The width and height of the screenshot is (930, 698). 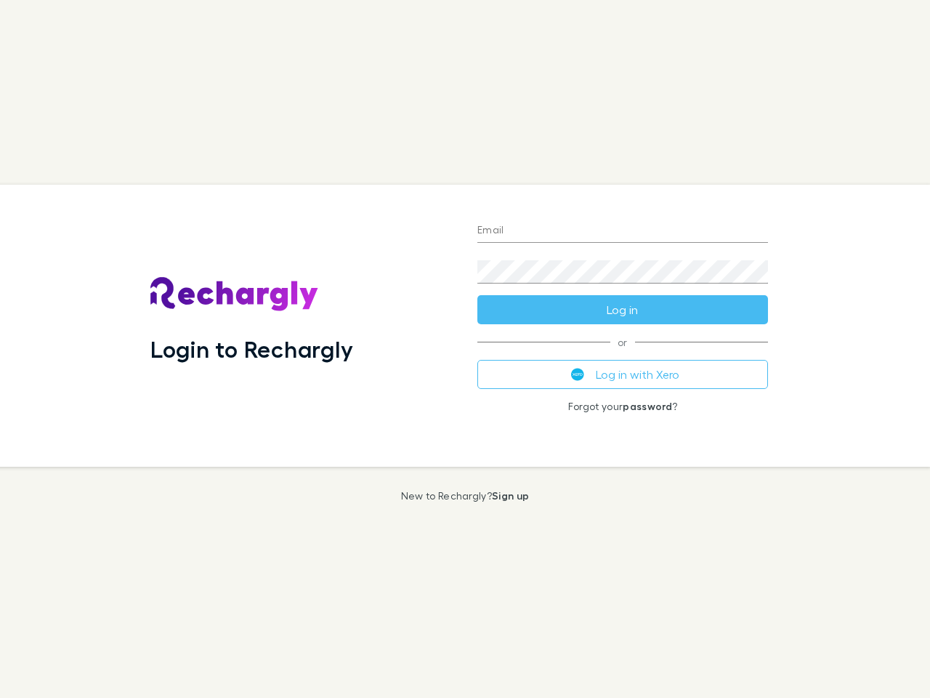 What do you see at coordinates (235, 294) in the screenshot?
I see `img: Rechargly's Logo` at bounding box center [235, 294].